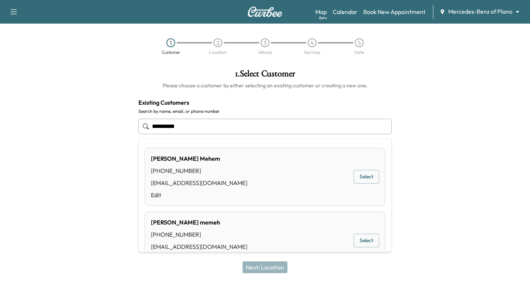 The height and width of the screenshot is (282, 530). I want to click on h6: Please choose a customer by either selecting an existing customer or creating a new one., so click(265, 85).